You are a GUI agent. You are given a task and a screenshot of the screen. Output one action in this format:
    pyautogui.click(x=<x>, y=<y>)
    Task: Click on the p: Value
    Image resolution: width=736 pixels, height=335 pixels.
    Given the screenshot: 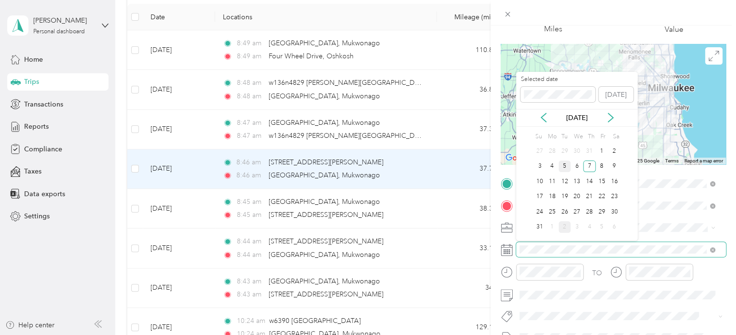 What is the action you would take?
    pyautogui.click(x=674, y=29)
    